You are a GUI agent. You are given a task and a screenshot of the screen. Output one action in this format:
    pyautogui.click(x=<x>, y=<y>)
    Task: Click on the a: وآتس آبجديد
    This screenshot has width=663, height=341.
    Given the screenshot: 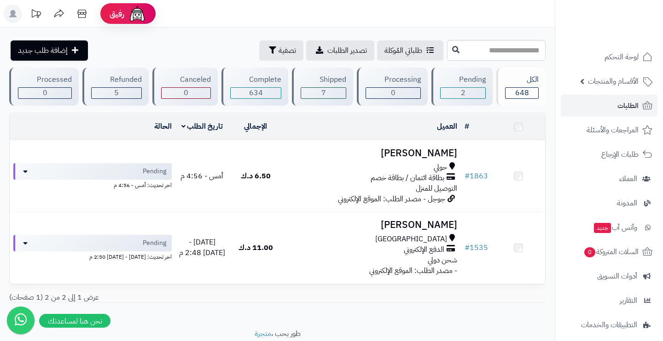 What is the action you would take?
    pyautogui.click(x=609, y=228)
    